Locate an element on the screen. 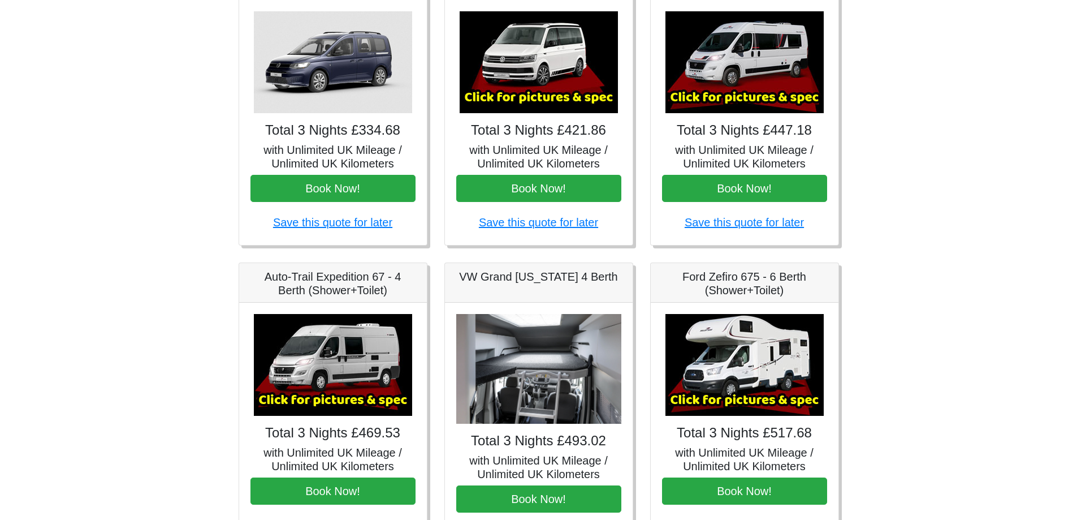 The height and width of the screenshot is (520, 1077). h4: Total 3 Nights £447.18 is located at coordinates (745, 130).